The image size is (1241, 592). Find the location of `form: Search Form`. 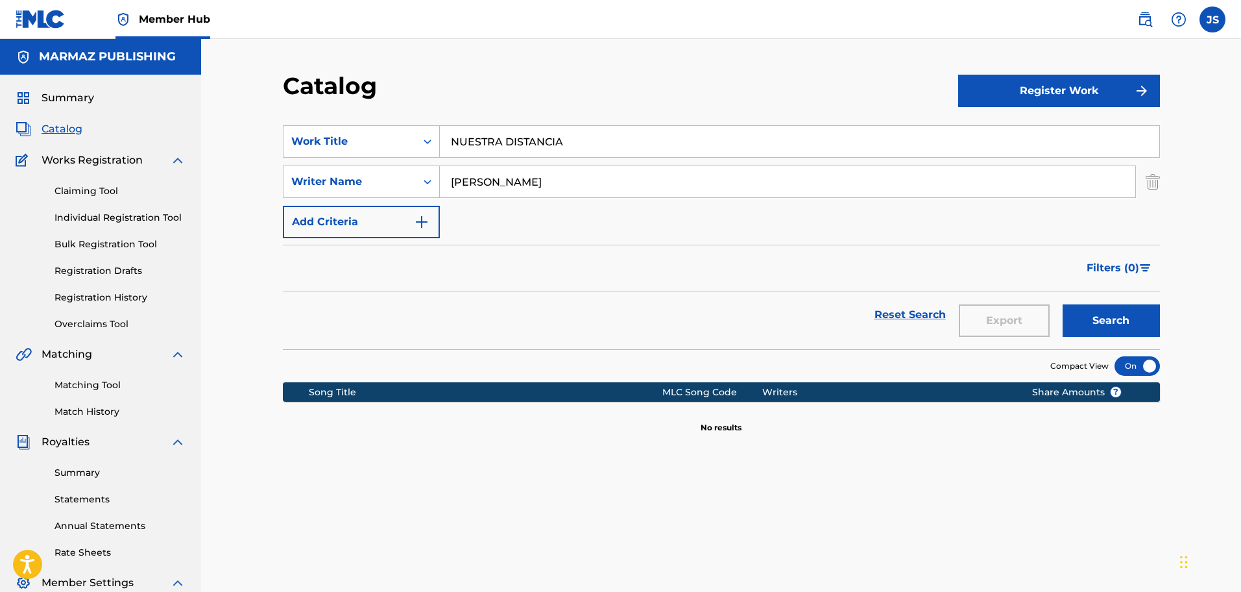

form: Search Form is located at coordinates (721, 237).